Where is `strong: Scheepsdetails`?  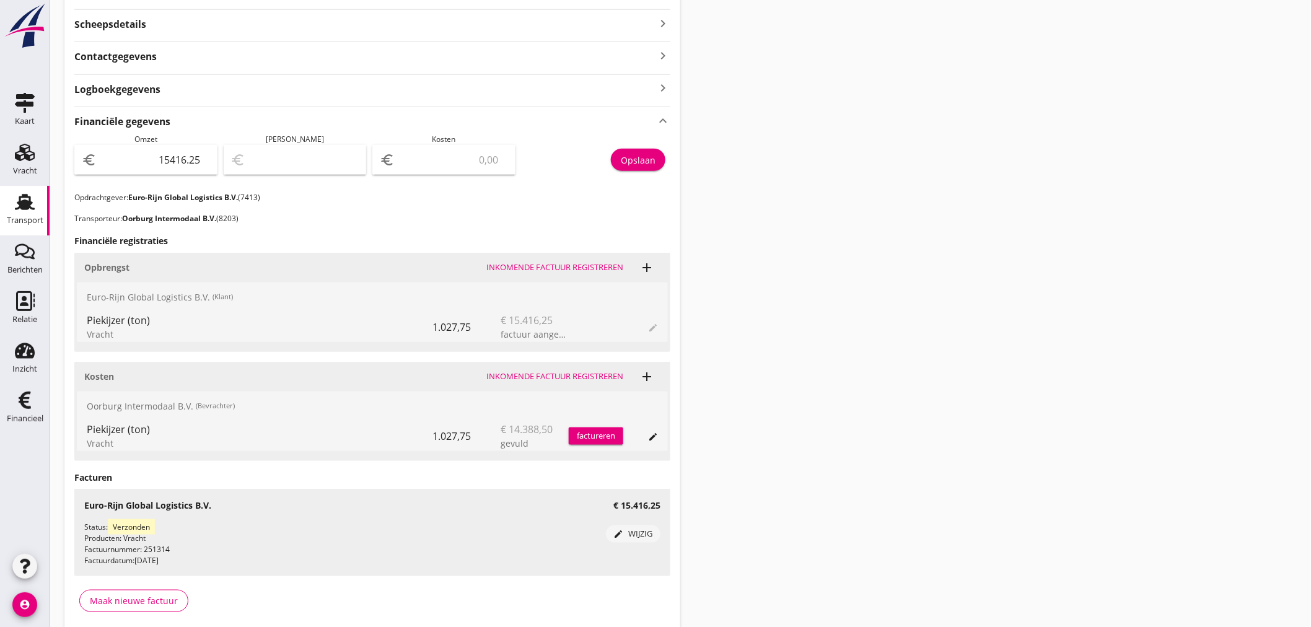 strong: Scheepsdetails is located at coordinates (110, 24).